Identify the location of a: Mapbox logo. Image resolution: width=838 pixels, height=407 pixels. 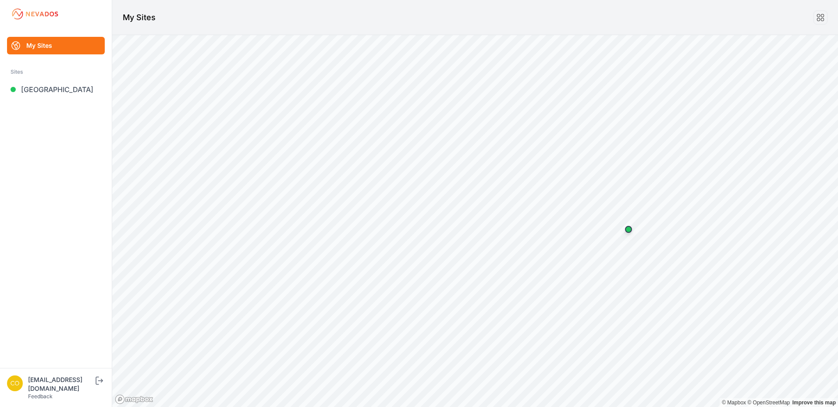
(134, 399).